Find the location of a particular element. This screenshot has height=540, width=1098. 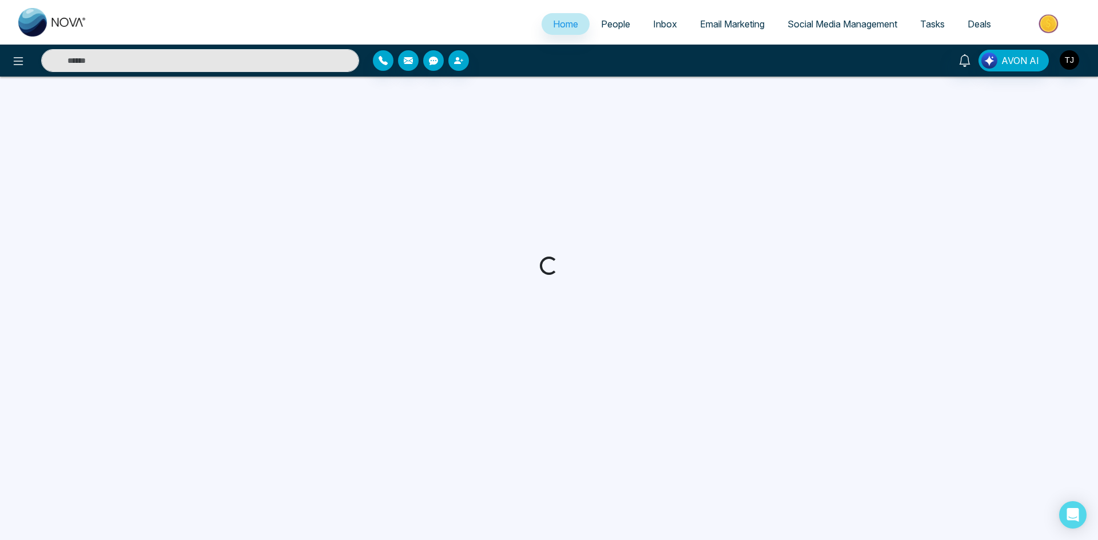

span: AVON AI is located at coordinates (1020, 61).